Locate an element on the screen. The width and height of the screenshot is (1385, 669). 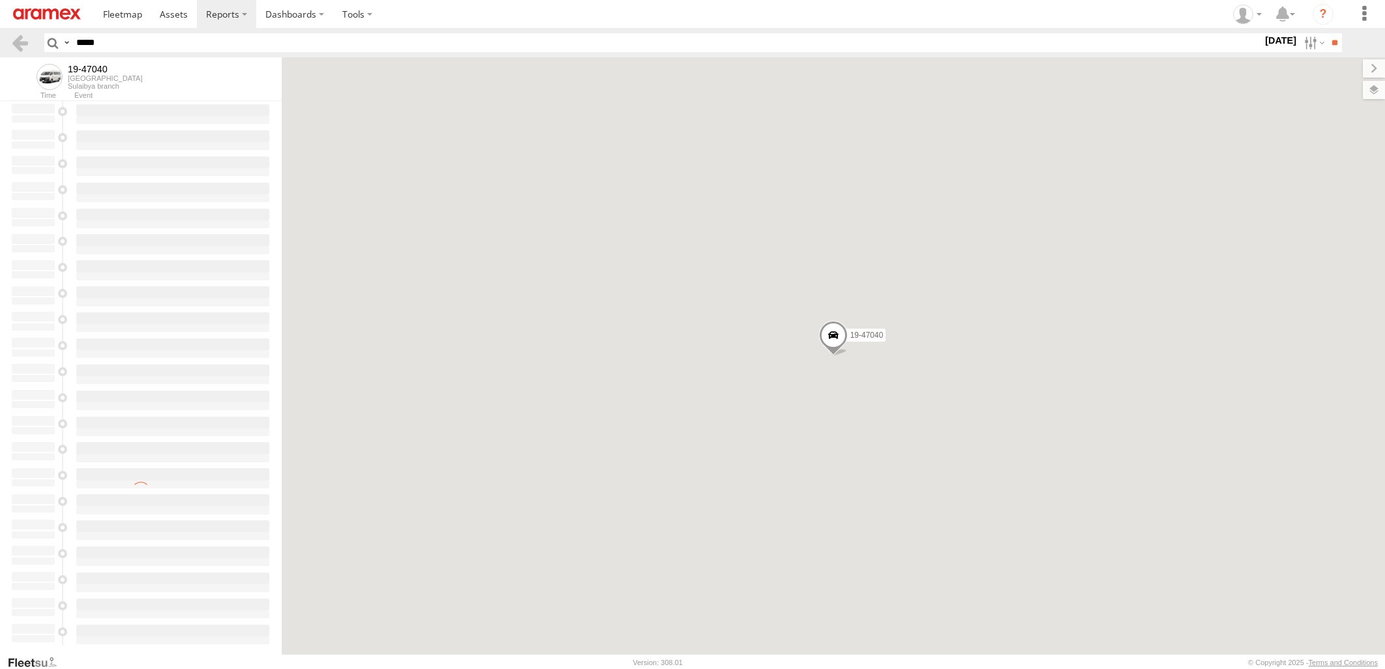
a: Back to previous Page is located at coordinates (20, 42).